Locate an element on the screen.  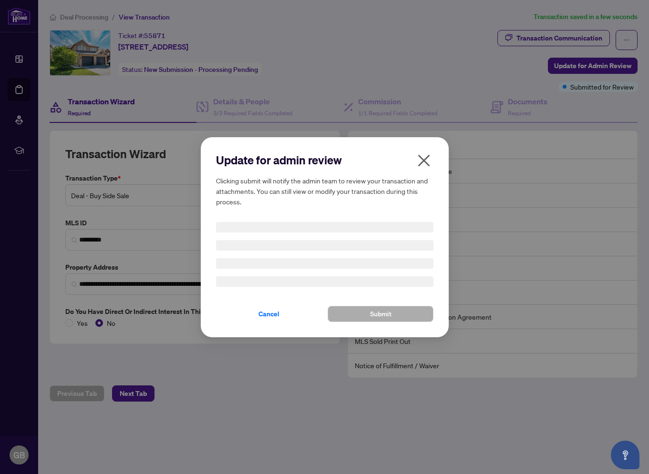
h2: Update for admin review is located at coordinates (325, 160).